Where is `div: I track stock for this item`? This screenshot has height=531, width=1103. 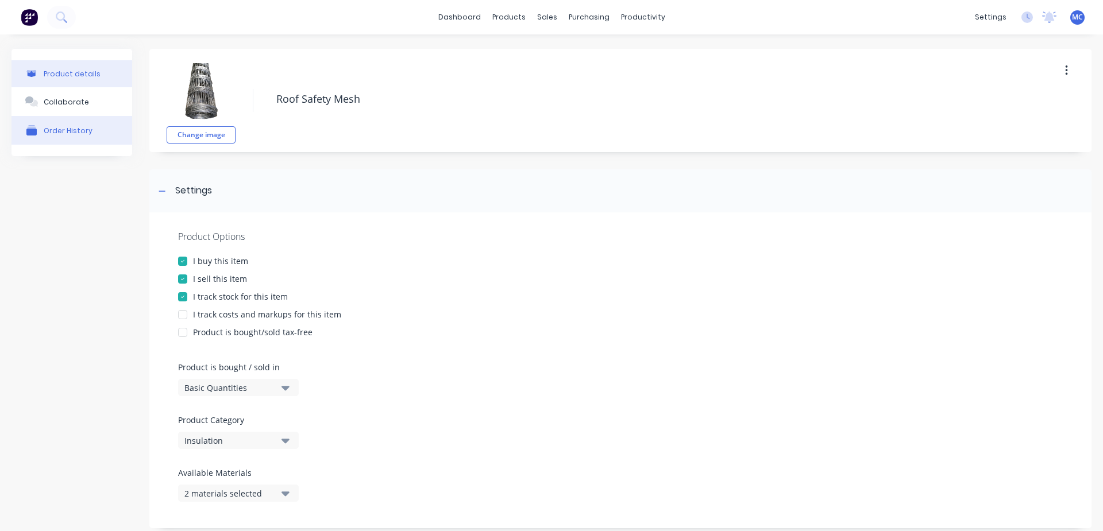
div: I track stock for this item is located at coordinates (240, 296).